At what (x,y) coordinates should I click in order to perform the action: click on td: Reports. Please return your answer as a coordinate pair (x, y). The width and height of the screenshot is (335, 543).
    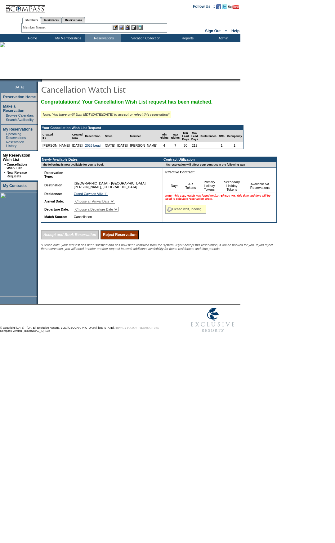
    Looking at the image, I should click on (187, 38).